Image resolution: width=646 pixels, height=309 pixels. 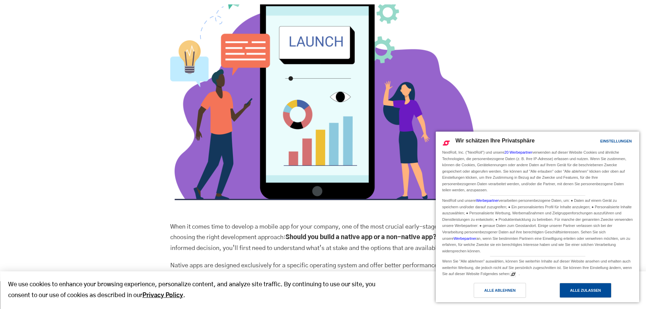 What do you see at coordinates (500, 290) in the screenshot?
I see `div: Alle ablehnen` at bounding box center [500, 290].